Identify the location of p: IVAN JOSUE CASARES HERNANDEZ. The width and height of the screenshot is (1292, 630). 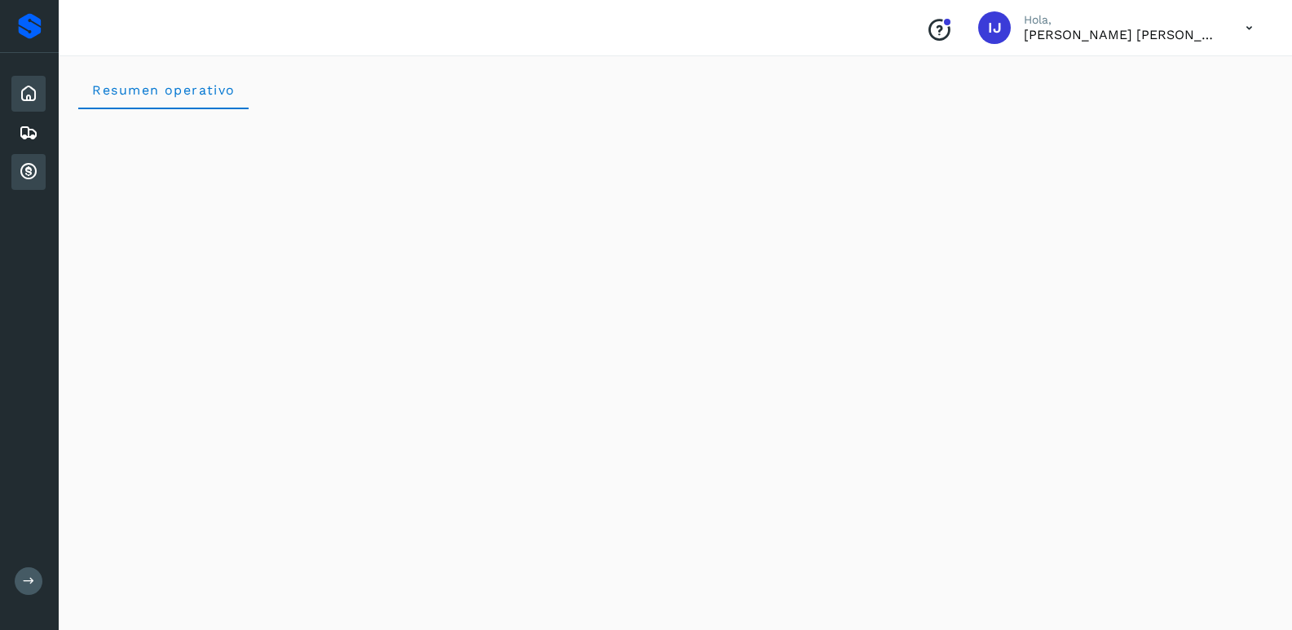
(1122, 34).